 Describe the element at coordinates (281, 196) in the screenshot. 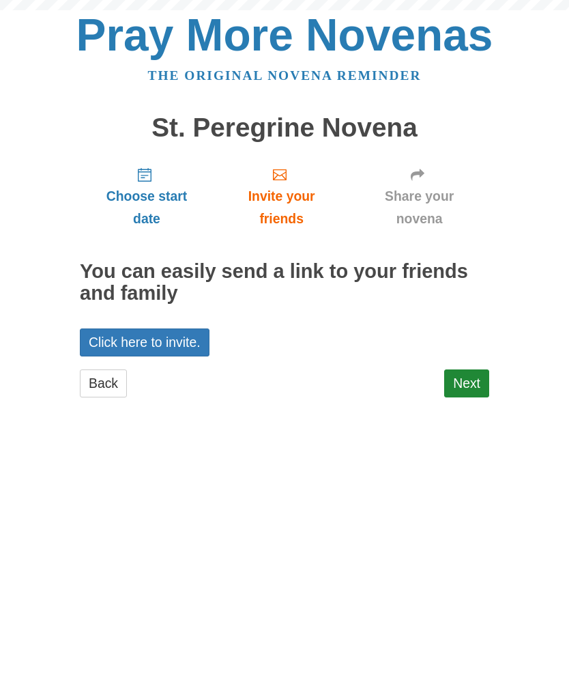

I see `a: Invite your friends` at that location.